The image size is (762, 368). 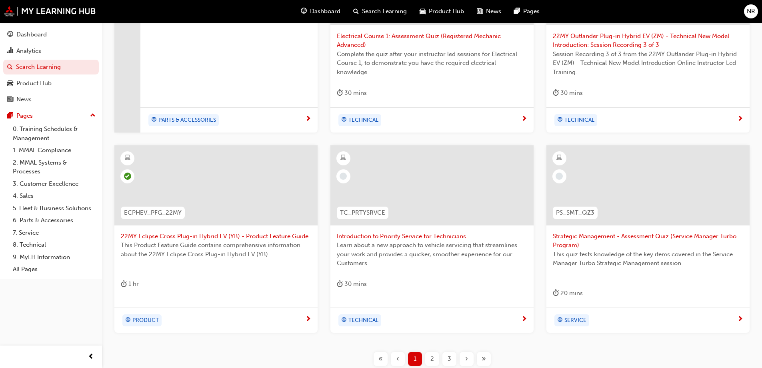 I want to click on span: PRODUCT, so click(x=146, y=320).